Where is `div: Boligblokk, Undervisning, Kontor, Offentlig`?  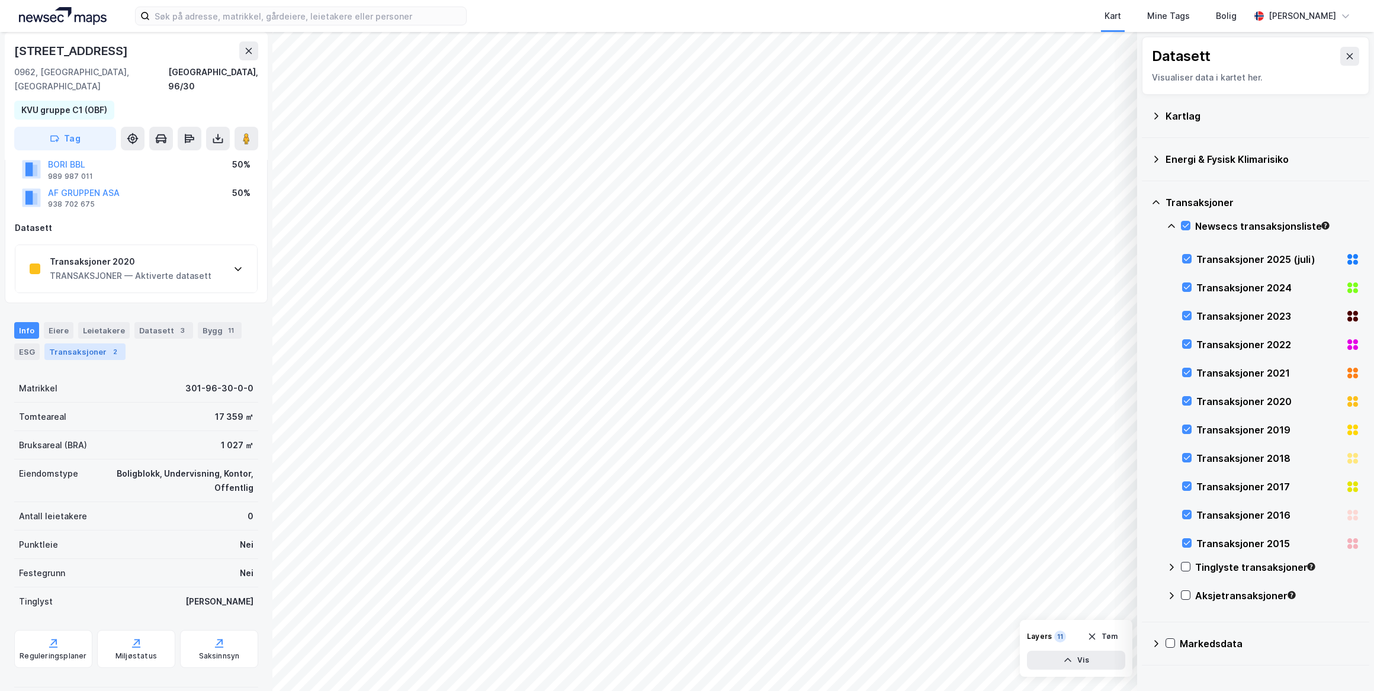
div: Boligblokk, Undervisning, Kontor, Offentlig is located at coordinates (173, 481).